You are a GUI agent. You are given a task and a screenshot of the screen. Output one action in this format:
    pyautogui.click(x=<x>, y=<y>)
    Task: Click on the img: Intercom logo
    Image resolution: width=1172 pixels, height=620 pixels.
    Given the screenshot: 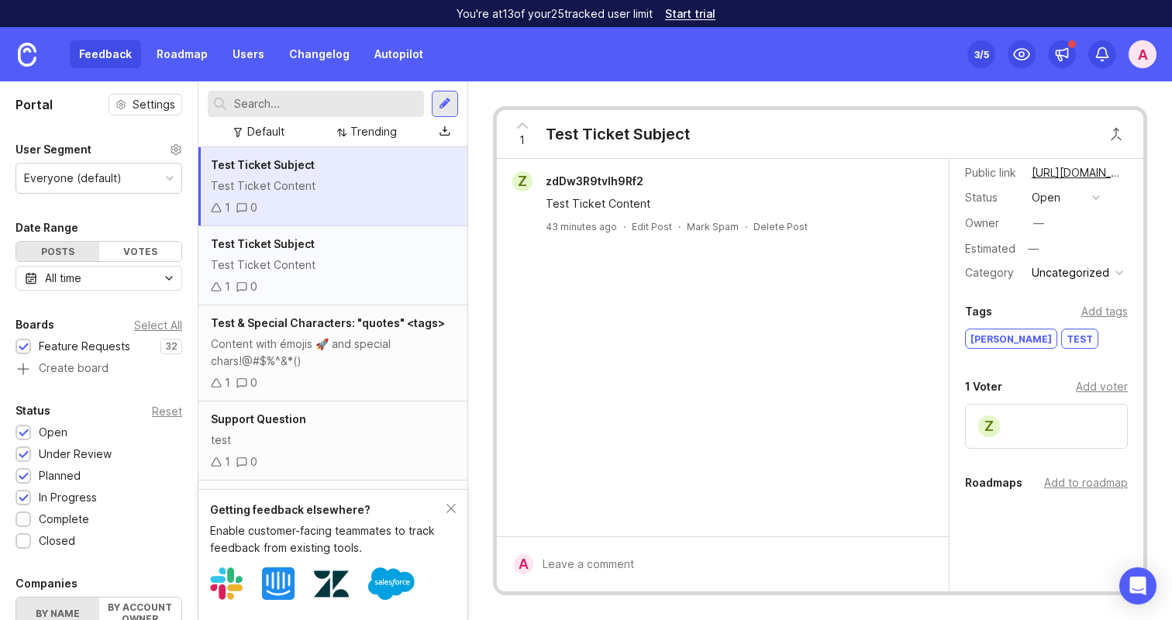 What is the action you would take?
    pyautogui.click(x=278, y=584)
    